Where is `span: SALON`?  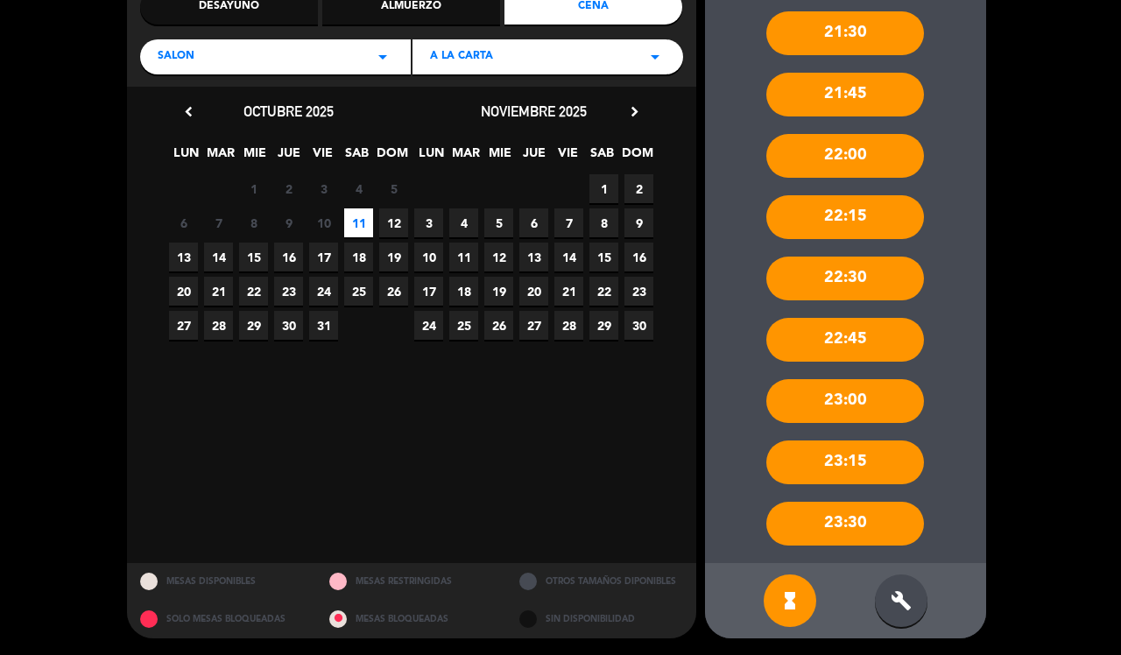
span: SALON is located at coordinates (176, 57).